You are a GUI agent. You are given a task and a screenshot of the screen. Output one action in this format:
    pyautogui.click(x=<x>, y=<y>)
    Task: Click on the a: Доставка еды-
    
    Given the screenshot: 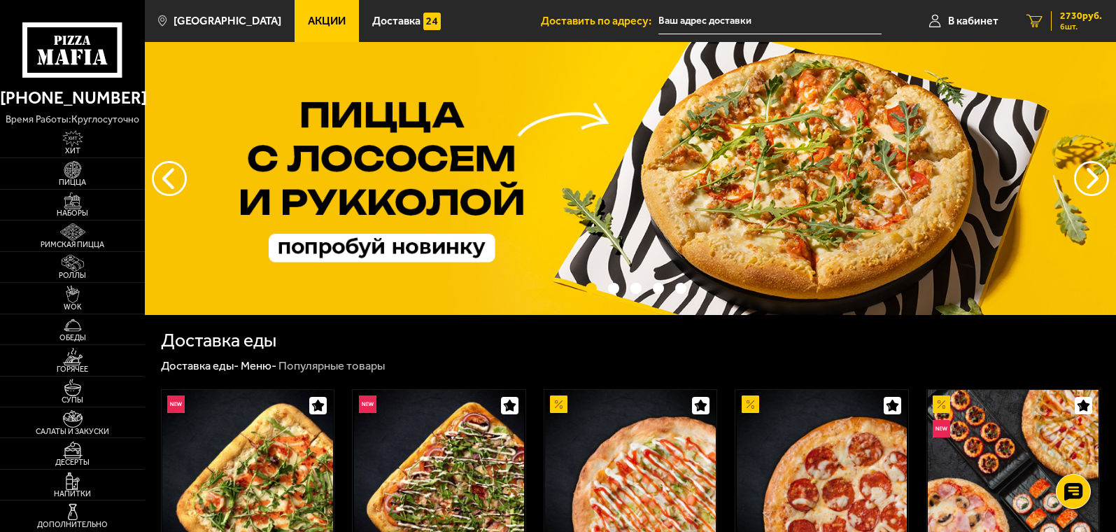 What is the action you would take?
    pyautogui.click(x=199, y=365)
    